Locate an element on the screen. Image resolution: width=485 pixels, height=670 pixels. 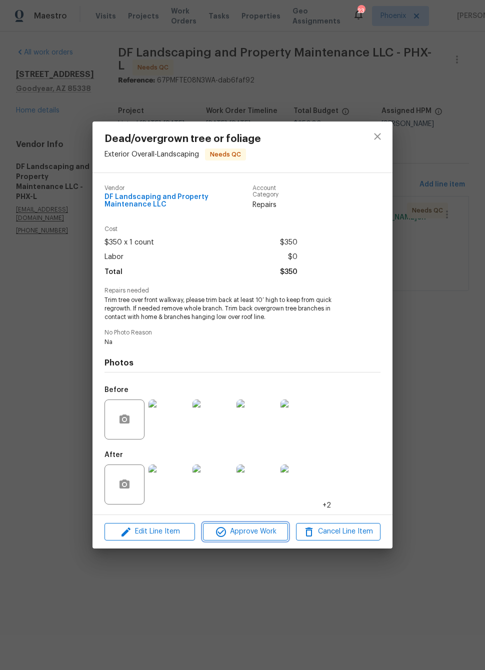
span: Vendor is located at coordinates (179, 188).